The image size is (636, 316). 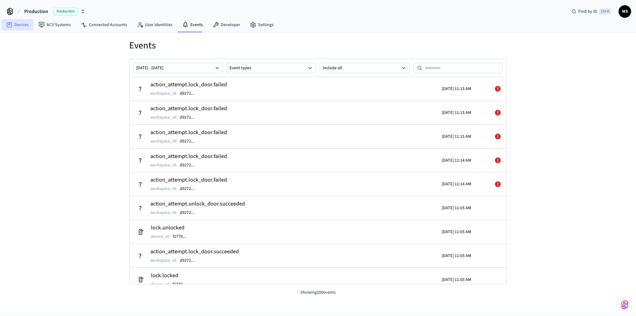 What do you see at coordinates (605, 11) in the screenshot?
I see `span: Ctrl K` at bounding box center [605, 11].